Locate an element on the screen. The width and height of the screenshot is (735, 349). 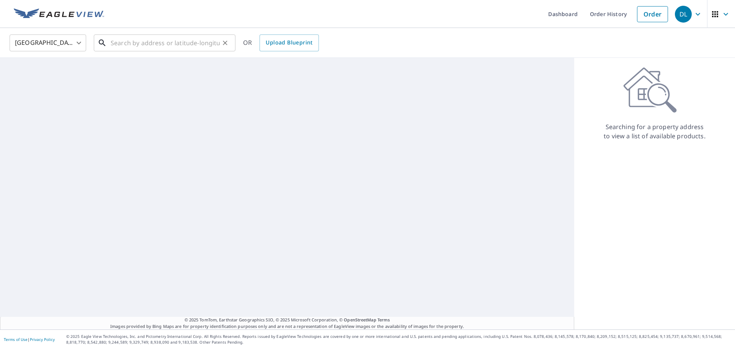
div: OR is located at coordinates (281, 43).